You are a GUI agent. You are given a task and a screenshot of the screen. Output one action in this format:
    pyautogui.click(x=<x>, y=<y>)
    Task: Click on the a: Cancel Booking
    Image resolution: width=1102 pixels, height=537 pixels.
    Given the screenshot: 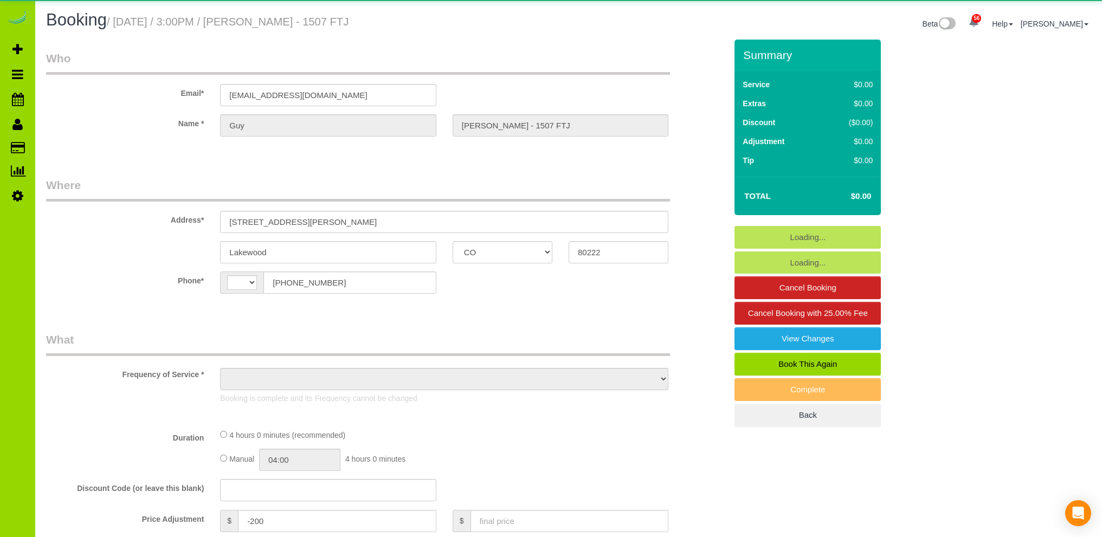 What is the action you would take?
    pyautogui.click(x=808, y=288)
    